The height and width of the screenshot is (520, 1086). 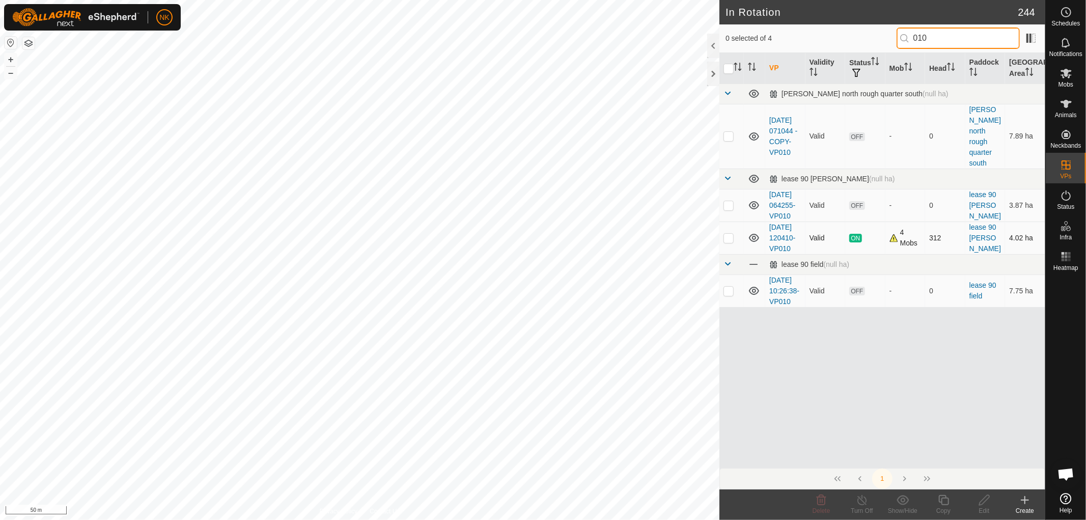 What do you see at coordinates (945, 68) in the screenshot?
I see `th: Head` at bounding box center [945, 68].